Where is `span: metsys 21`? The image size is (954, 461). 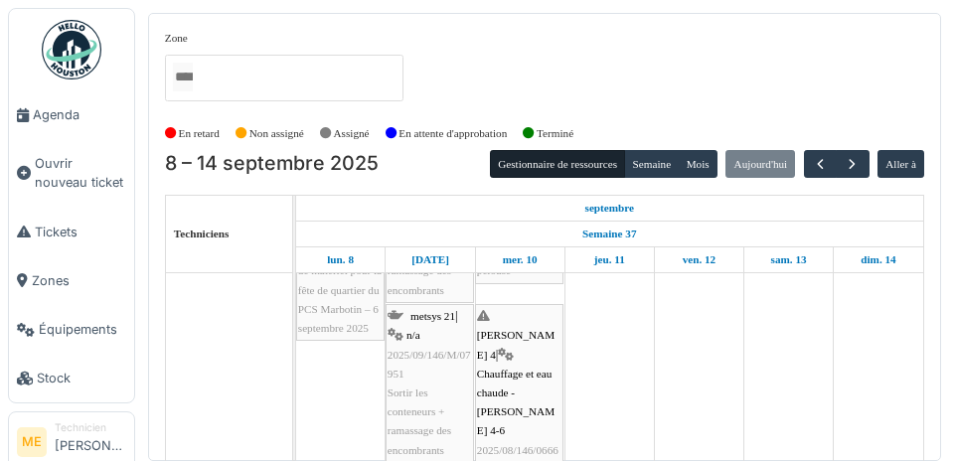
span: metsys 21 is located at coordinates (432, 316).